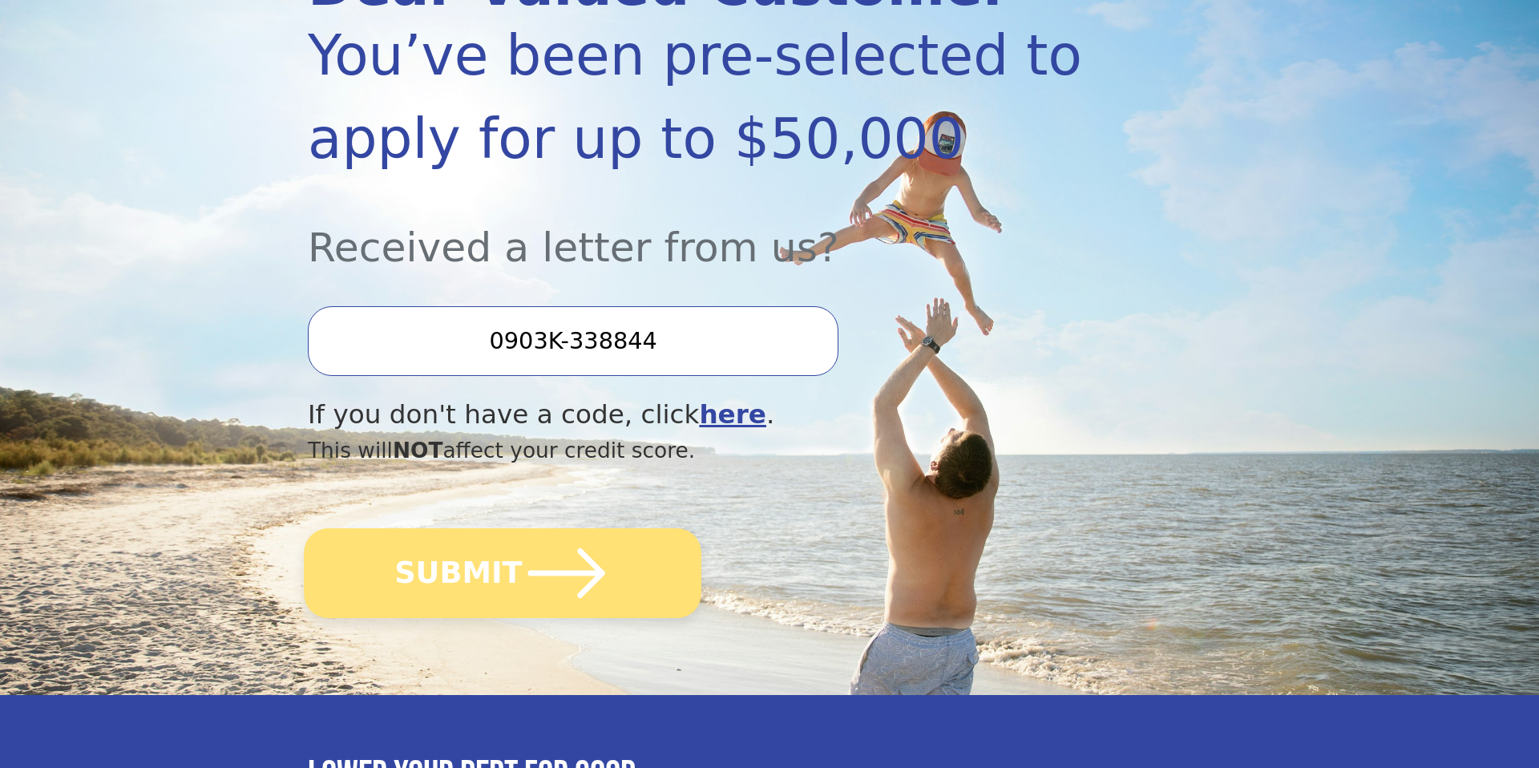 Image resolution: width=1539 pixels, height=768 pixels. What do you see at coordinates (700, 97) in the screenshot?
I see `div: You’ve been pre-selected to apply for up to $50,000` at bounding box center [700, 97].